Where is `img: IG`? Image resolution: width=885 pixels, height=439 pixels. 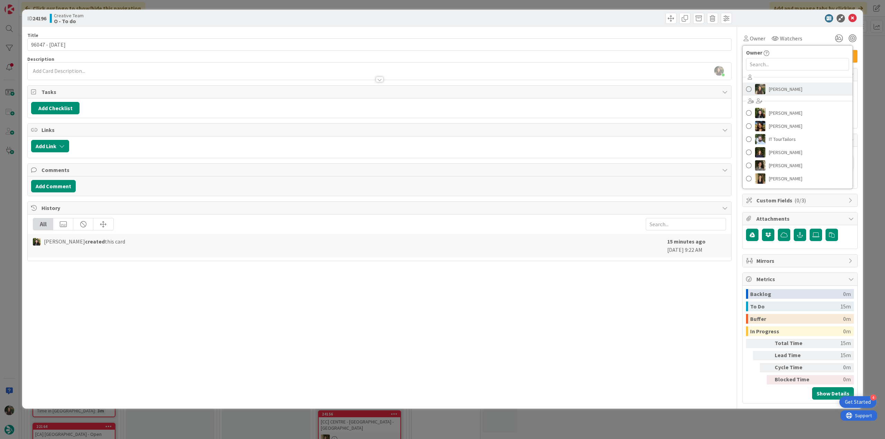 img: IG is located at coordinates (760, 89).